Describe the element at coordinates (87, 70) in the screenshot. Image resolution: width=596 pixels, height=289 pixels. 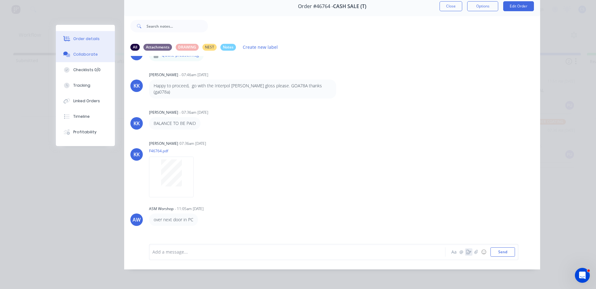
I see `div: Checklists 0/0` at that location.